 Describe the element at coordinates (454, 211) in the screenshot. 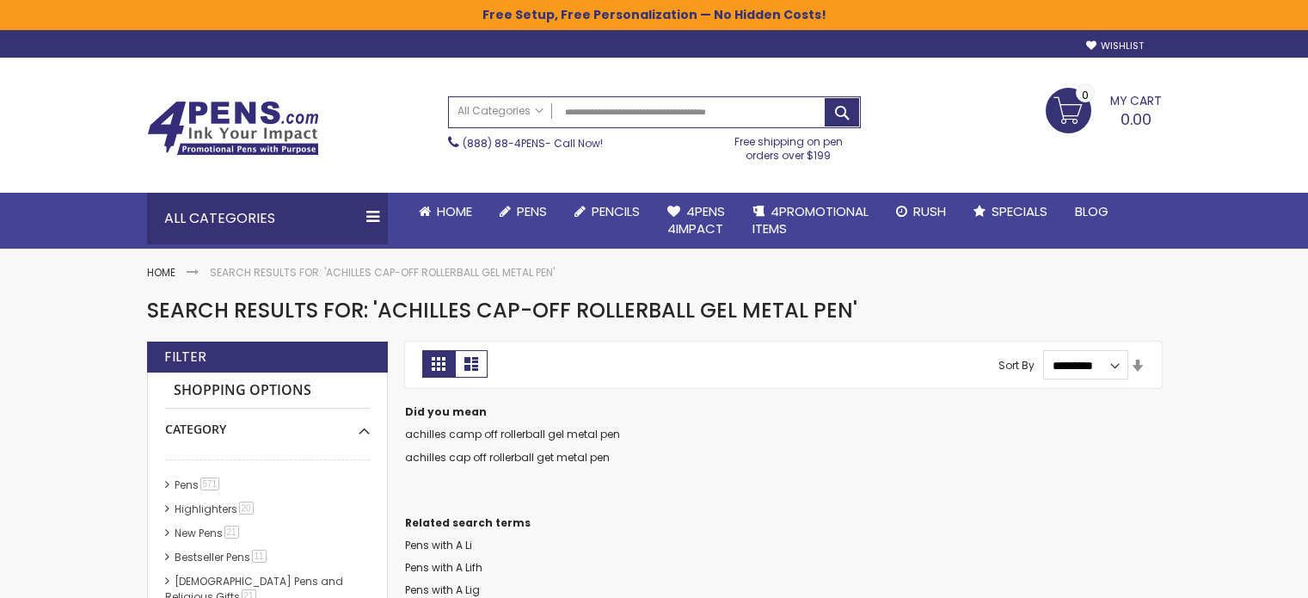

I see `span: Home` at that location.